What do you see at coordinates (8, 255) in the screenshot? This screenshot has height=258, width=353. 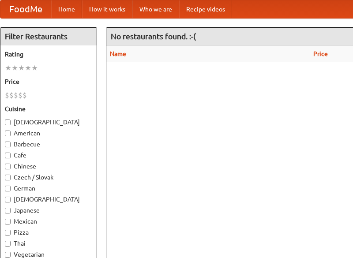 I see `input: Vegetarian` at bounding box center [8, 255].